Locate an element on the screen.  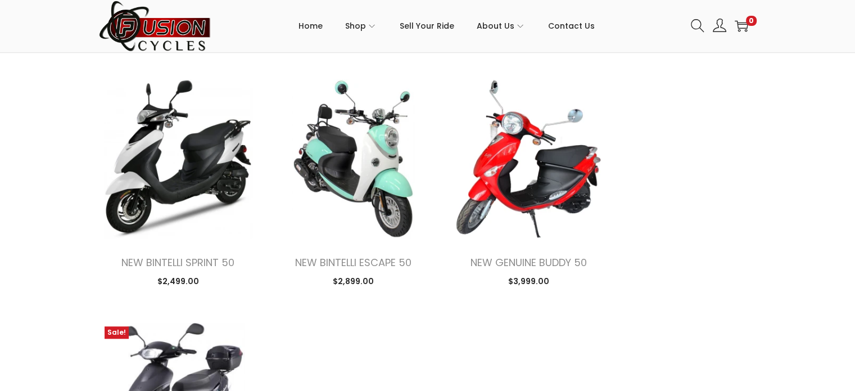
span: Home is located at coordinates (310, 26).